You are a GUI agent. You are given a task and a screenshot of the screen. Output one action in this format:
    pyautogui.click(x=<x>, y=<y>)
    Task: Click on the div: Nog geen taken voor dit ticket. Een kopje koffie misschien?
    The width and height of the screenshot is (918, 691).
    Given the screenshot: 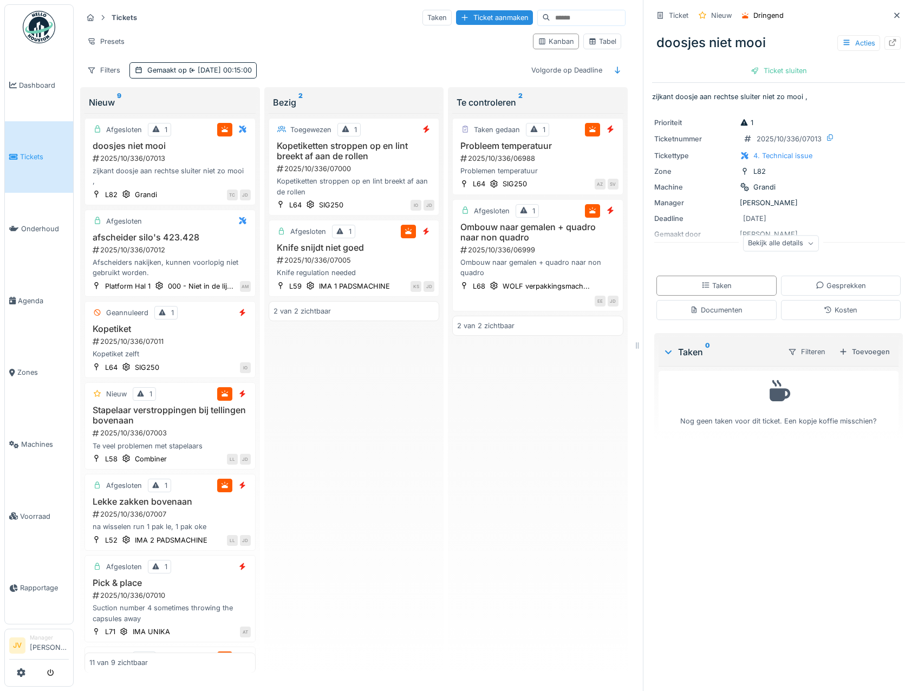 What is the action you would take?
    pyautogui.click(x=778, y=401)
    